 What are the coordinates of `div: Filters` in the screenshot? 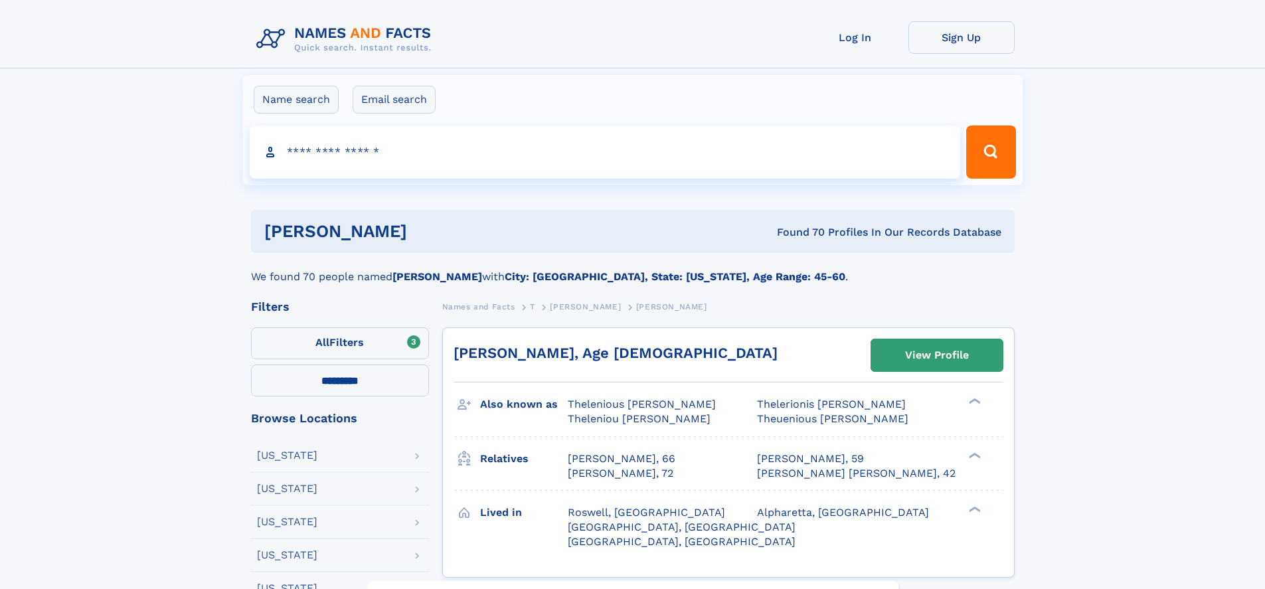 It's located at (340, 307).